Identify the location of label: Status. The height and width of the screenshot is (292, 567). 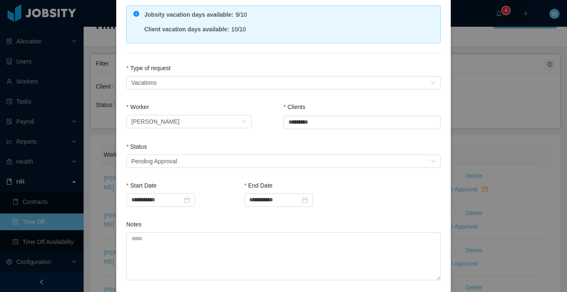
(136, 147).